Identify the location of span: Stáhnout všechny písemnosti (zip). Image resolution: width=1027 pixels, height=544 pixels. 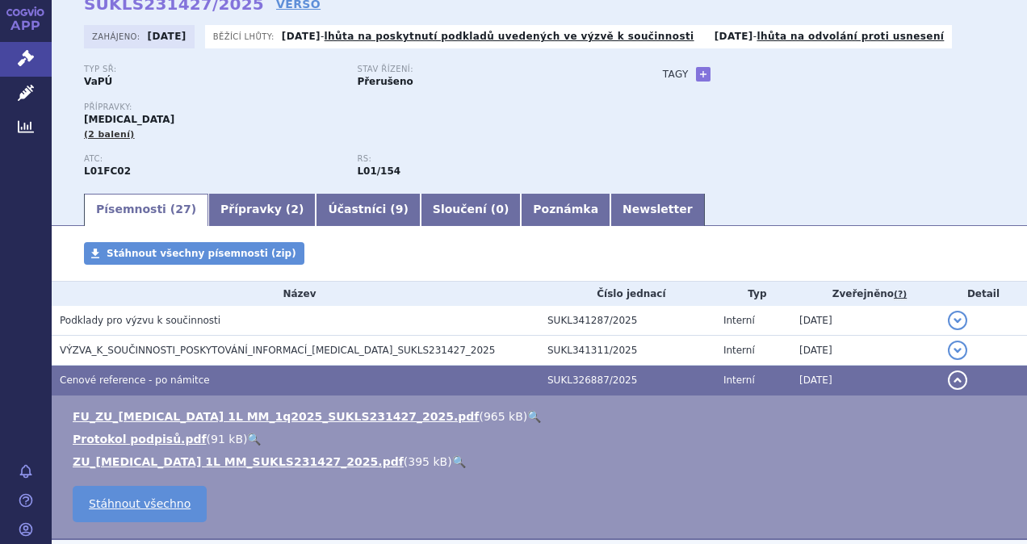
(201, 253).